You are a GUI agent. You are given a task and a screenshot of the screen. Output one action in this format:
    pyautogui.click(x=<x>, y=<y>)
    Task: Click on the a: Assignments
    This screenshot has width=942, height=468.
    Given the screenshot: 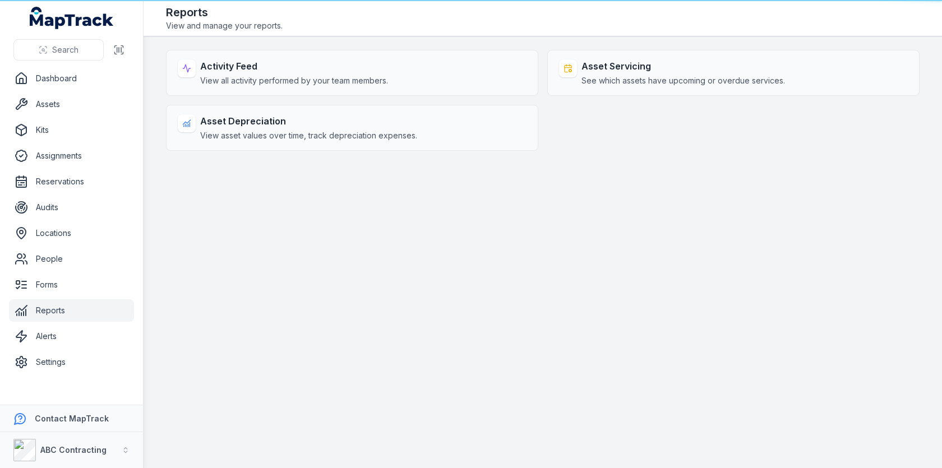 What is the action you would take?
    pyautogui.click(x=71, y=156)
    